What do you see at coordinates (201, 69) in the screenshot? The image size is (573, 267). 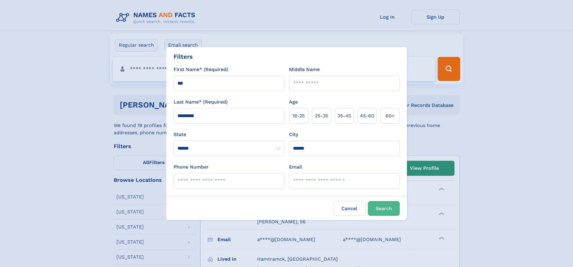 I see `label: First Name* (Required)` at bounding box center [201, 69].